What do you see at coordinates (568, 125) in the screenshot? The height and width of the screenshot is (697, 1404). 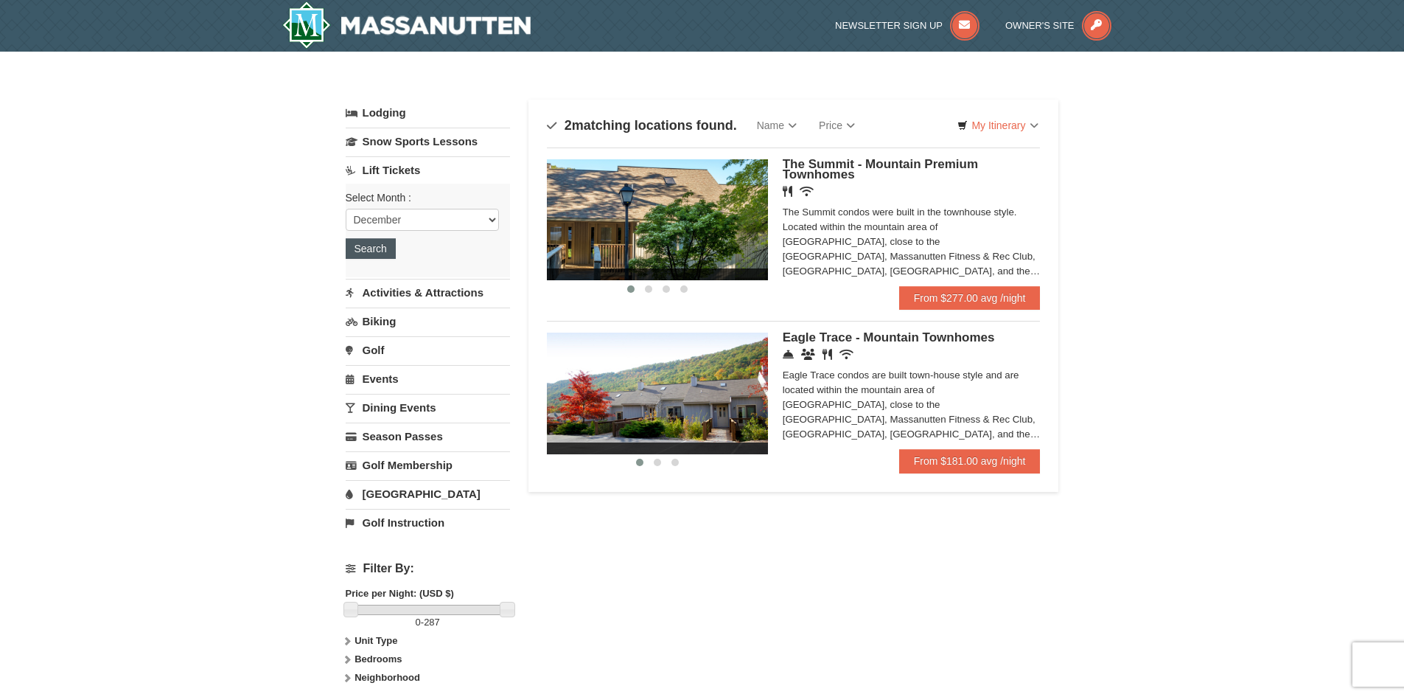 I see `span: 2` at bounding box center [568, 125].